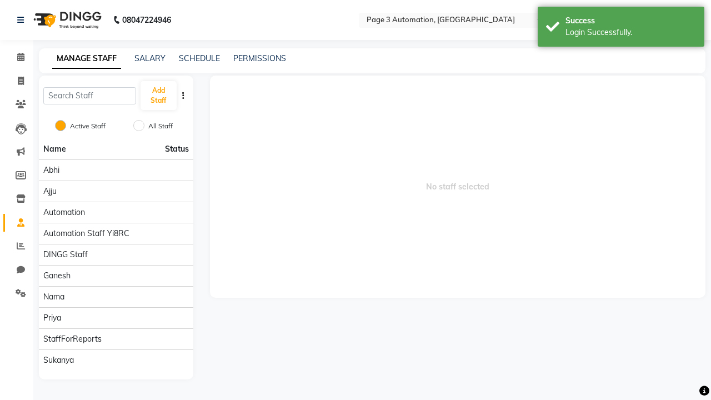 This screenshot has width=711, height=400. Describe the element at coordinates (630, 32) in the screenshot. I see `div: Login Successfully.` at that location.